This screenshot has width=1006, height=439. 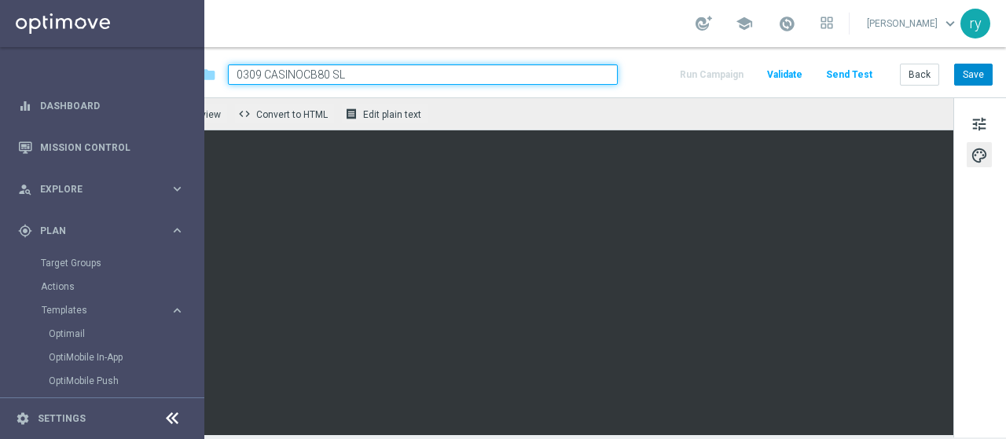 I want to click on div: Target Groups, so click(x=122, y=263).